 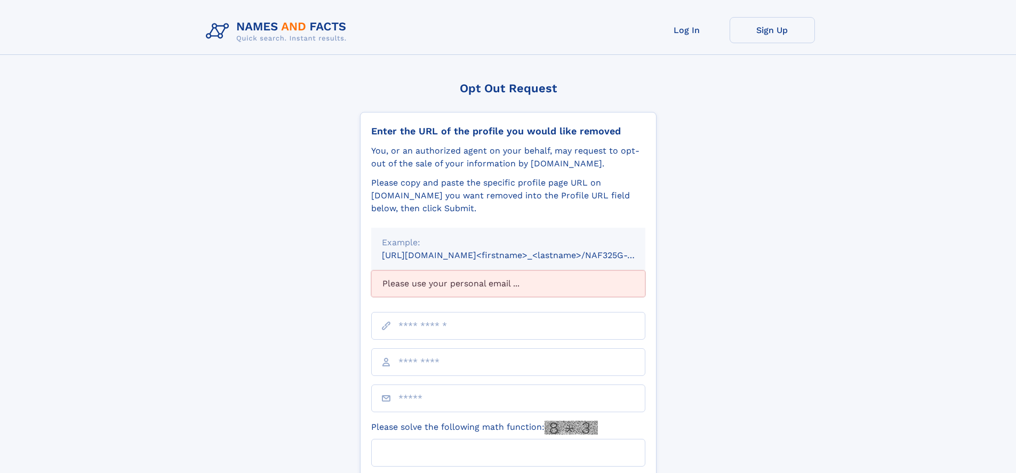 I want to click on a: Log In, so click(x=687, y=30).